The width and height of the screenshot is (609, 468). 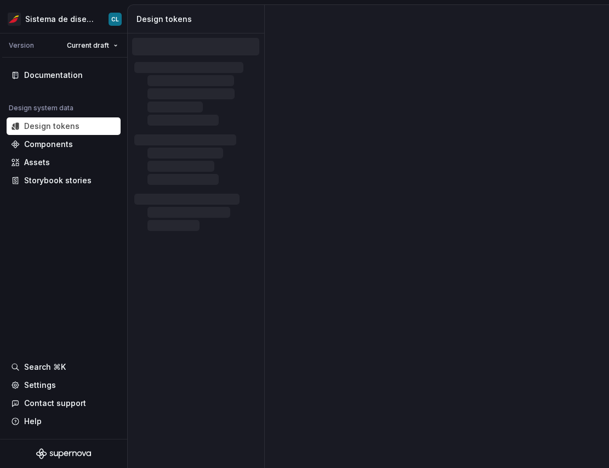 I want to click on div: Settings, so click(x=40, y=385).